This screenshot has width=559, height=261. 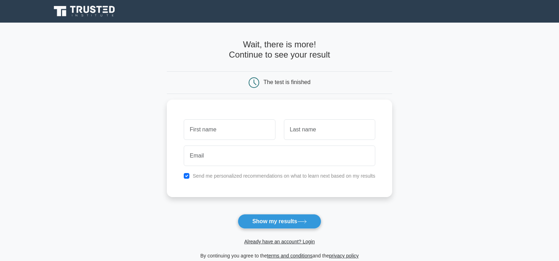 I want to click on label: Send me personalized recommendations on what to learn next based on my results, so click(x=284, y=176).